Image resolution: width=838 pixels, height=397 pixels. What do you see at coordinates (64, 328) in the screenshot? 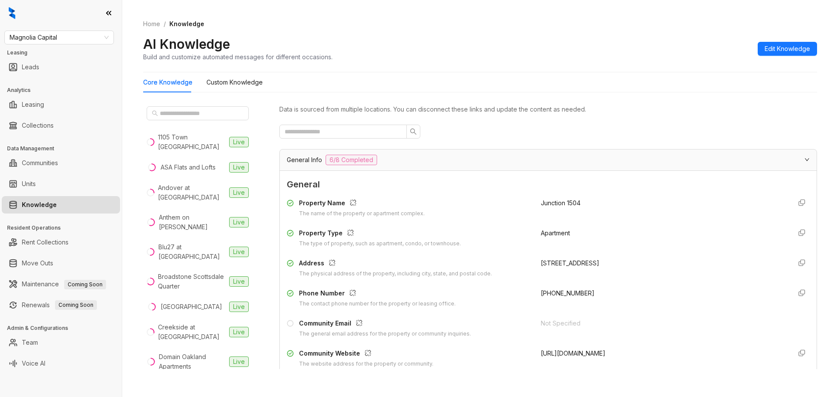
I see `h3: Admin & Configurations` at bounding box center [64, 328].